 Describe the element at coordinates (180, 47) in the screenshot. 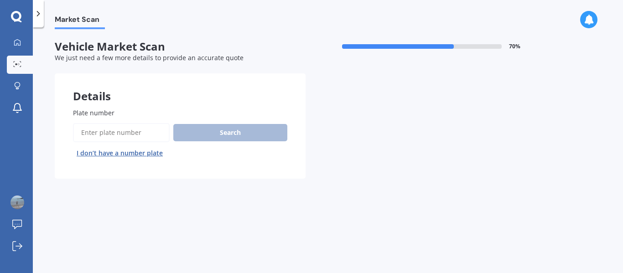

I see `span: Vehicle Market Scan` at that location.